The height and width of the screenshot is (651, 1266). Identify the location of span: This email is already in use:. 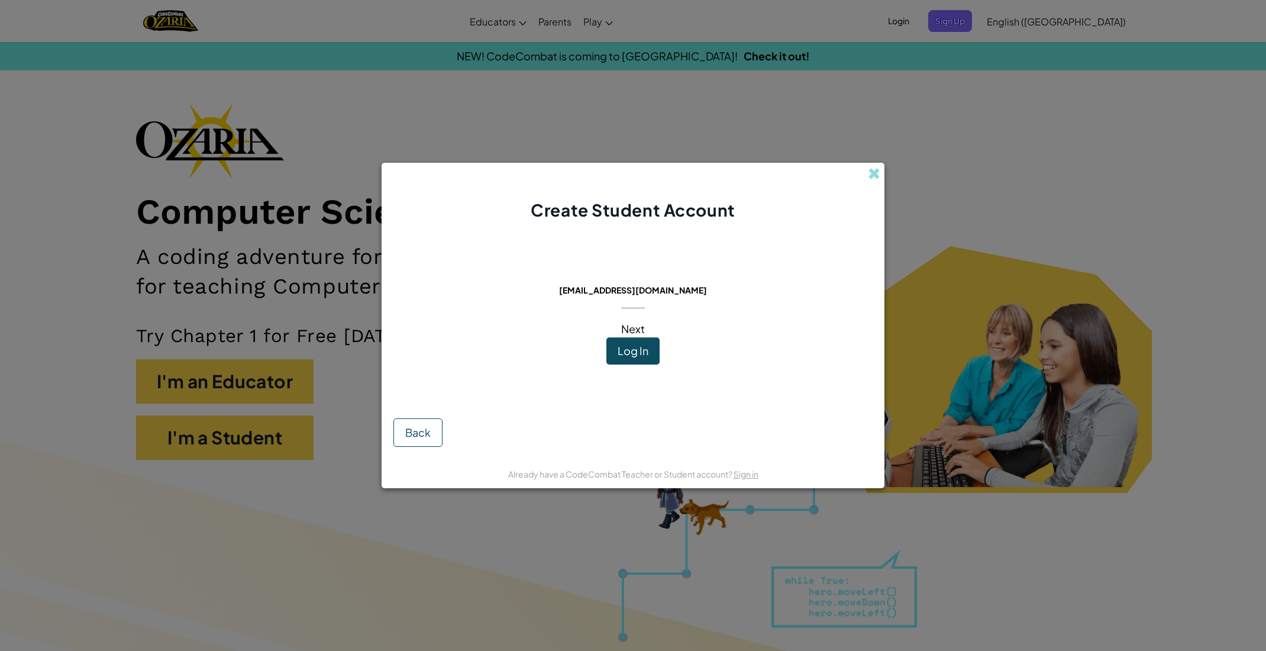
(633, 274).